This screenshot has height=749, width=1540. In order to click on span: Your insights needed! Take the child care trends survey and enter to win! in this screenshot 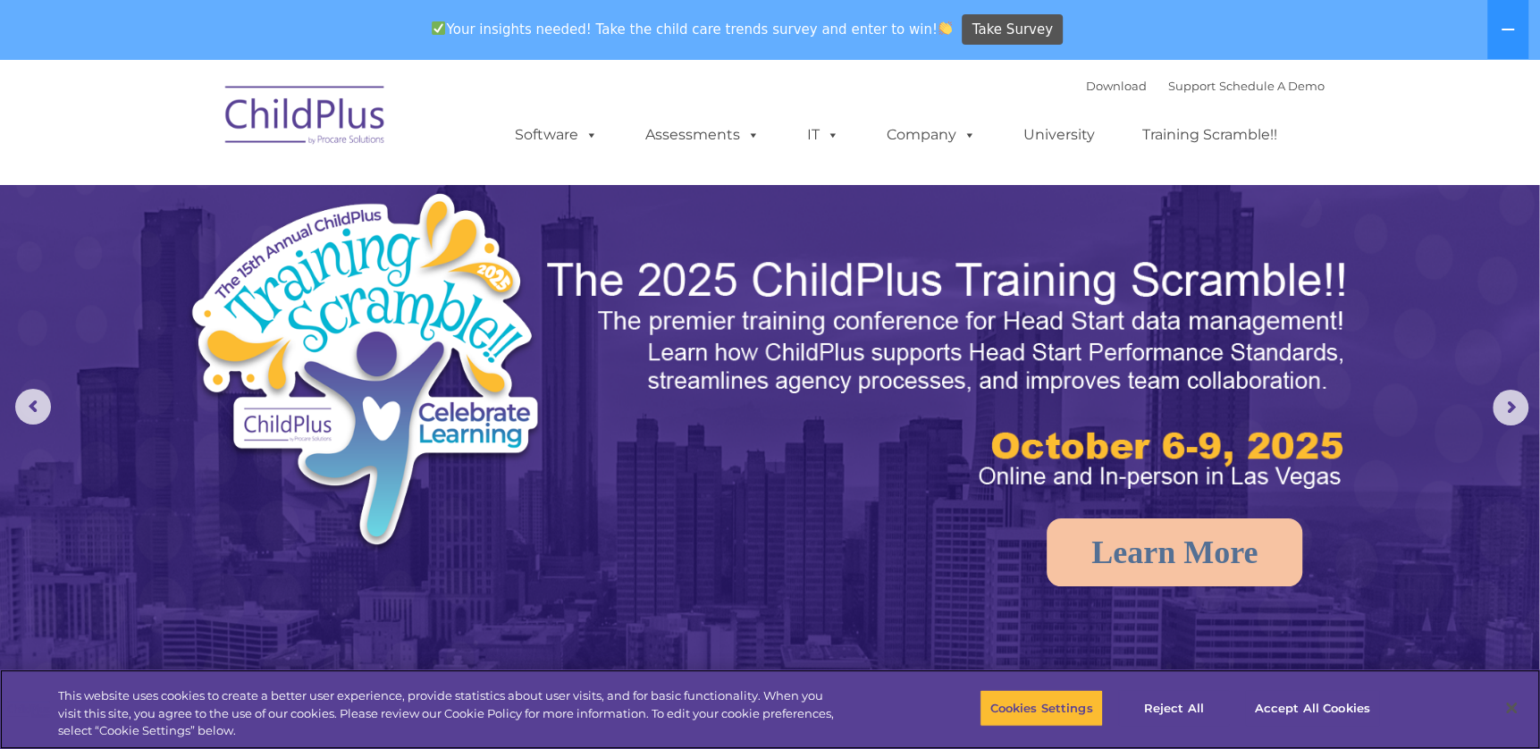, I will do `click(692, 29)`.